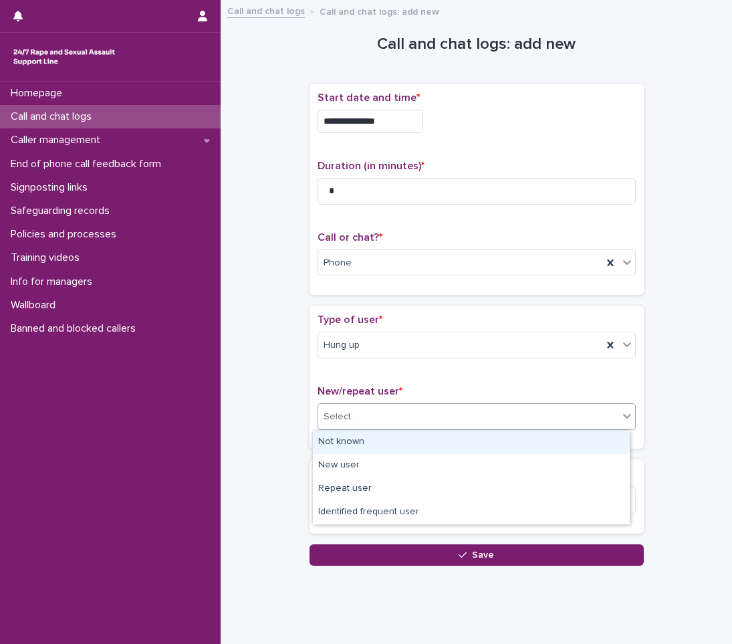 The image size is (732, 644). I want to click on span: Call or chat?, so click(350, 237).